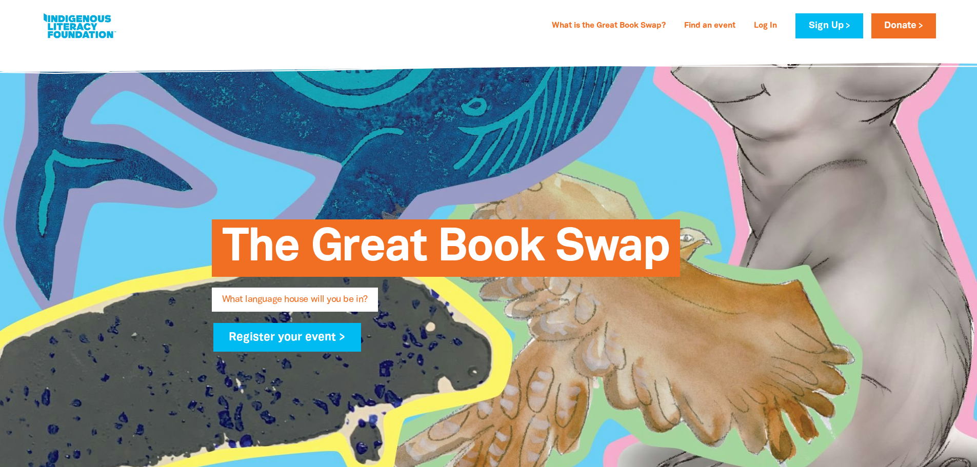 The image size is (977, 467). I want to click on a: Donate, so click(904, 26).